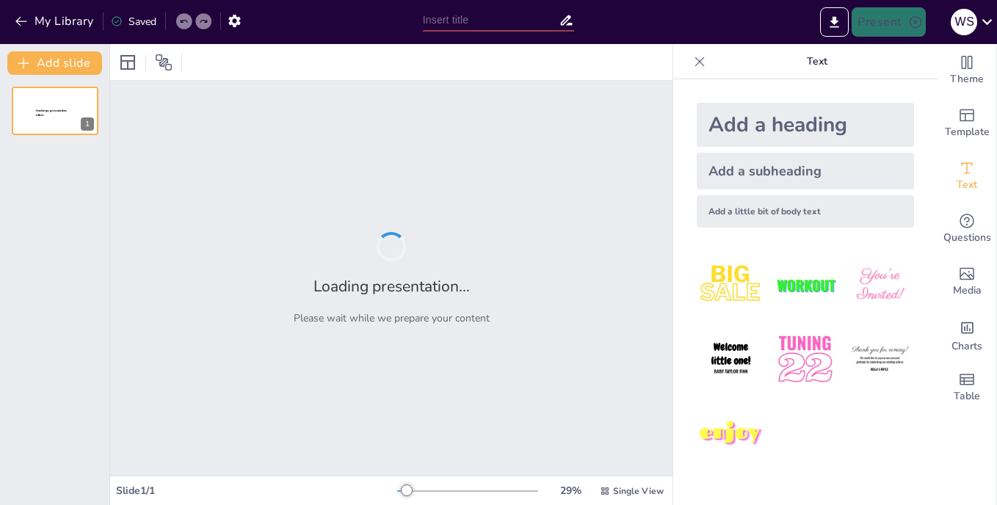 This screenshot has height=505, width=997. I want to click on img: 1.jpeg, so click(731, 285).